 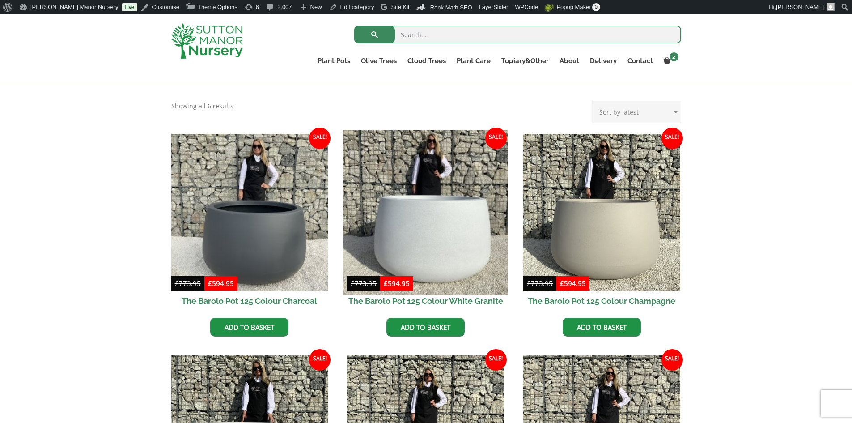 I want to click on span: Site Kit, so click(x=400, y=7).